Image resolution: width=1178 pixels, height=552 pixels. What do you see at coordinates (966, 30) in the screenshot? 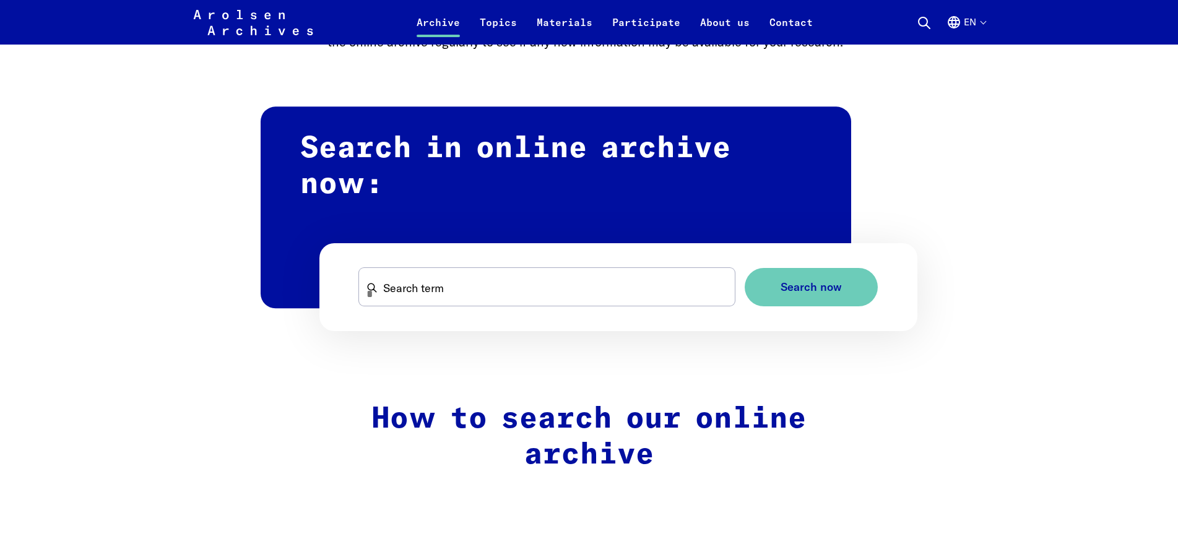
I see `button: English, language selection` at bounding box center [966, 30].